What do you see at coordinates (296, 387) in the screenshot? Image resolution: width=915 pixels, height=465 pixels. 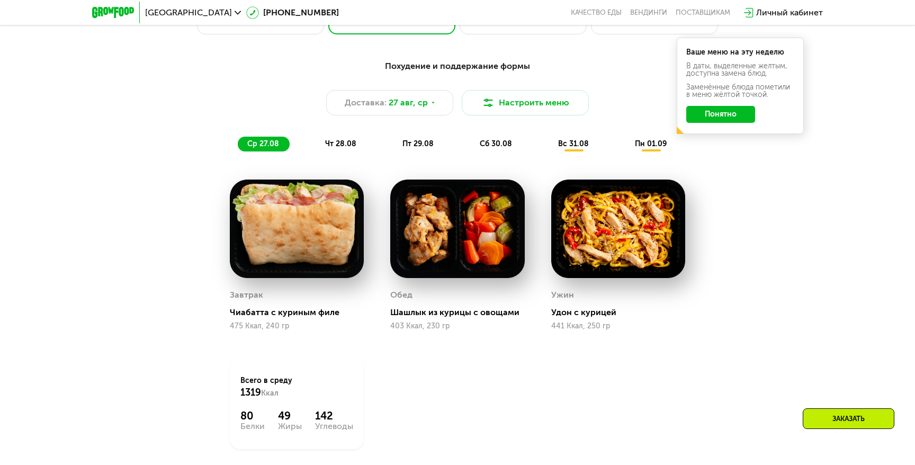 I see `div: Всего в среду` at bounding box center [296, 387].